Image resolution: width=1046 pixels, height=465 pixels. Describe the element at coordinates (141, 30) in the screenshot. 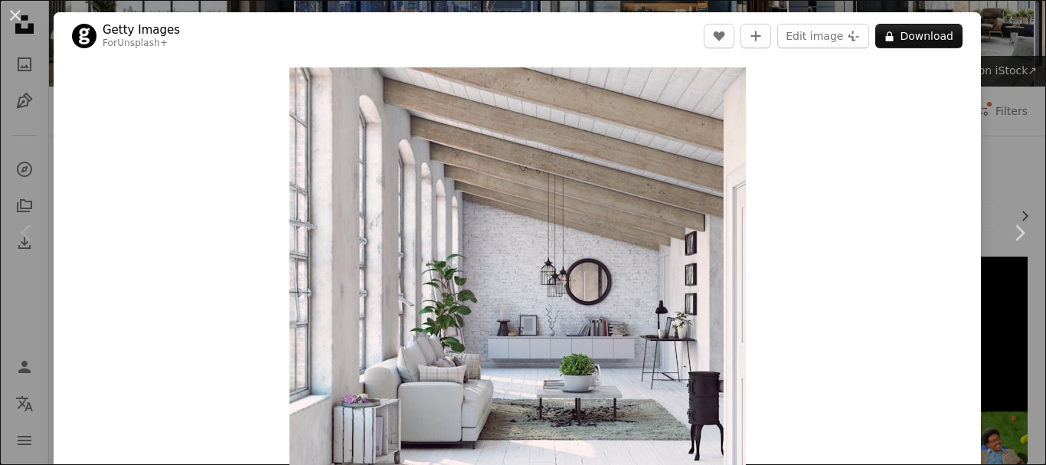

I see `a: Getty Images` at that location.